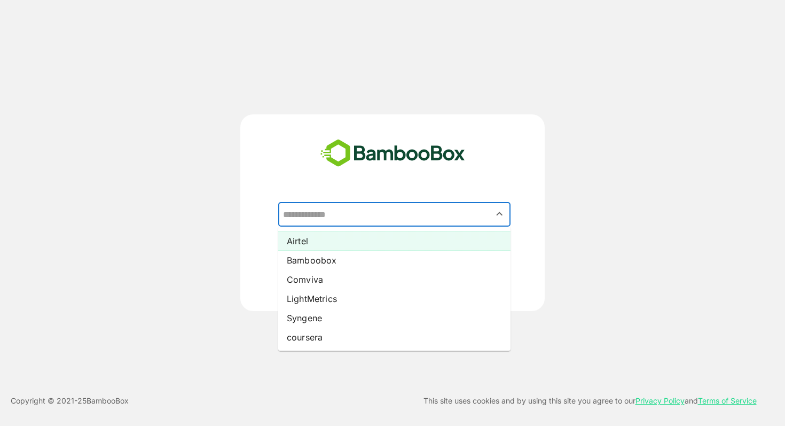 The height and width of the screenshot is (426, 785). I want to click on li: Comviva, so click(394, 279).